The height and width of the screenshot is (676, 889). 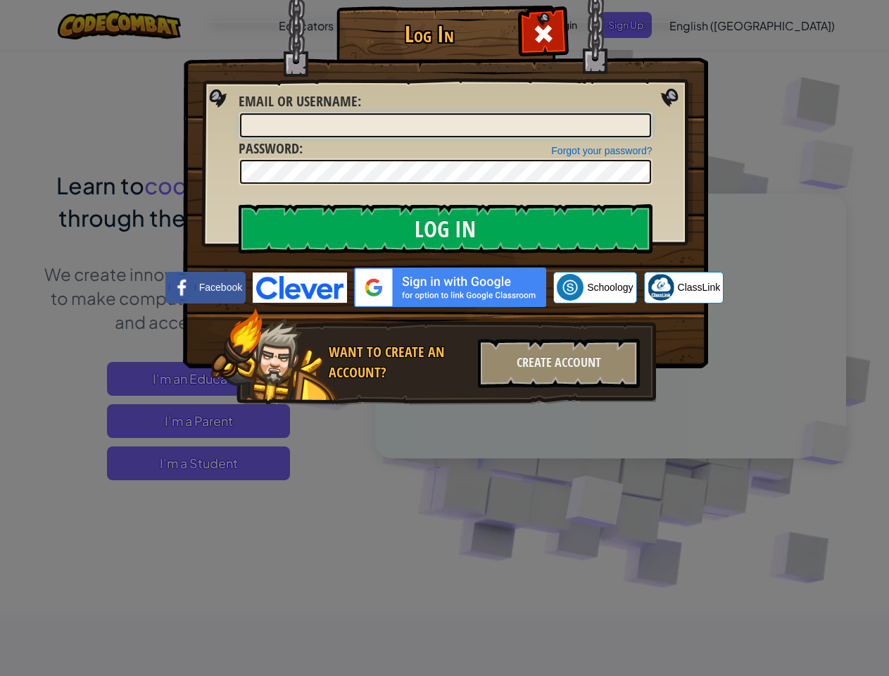 What do you see at coordinates (559, 363) in the screenshot?
I see `div: Create Account` at bounding box center [559, 363].